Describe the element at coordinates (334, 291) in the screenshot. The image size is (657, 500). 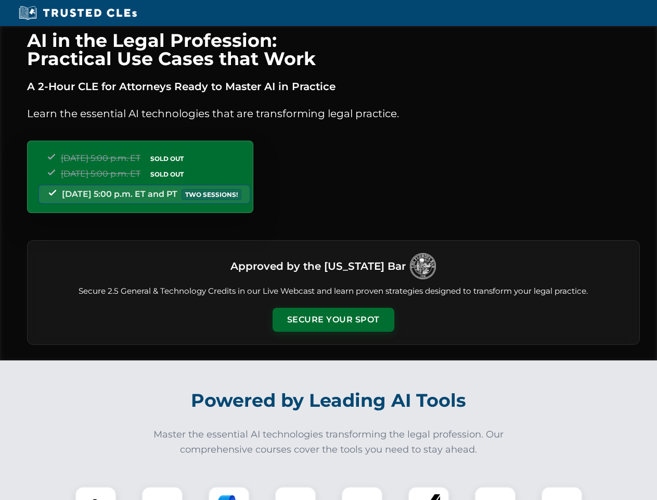
I see `p: Secure 2.5 General & Technology Credits in our Live Webcast and learn proven strategies designed ...` at that location.